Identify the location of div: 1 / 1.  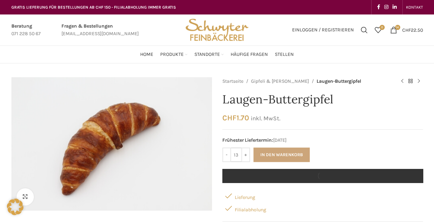
(111, 144).